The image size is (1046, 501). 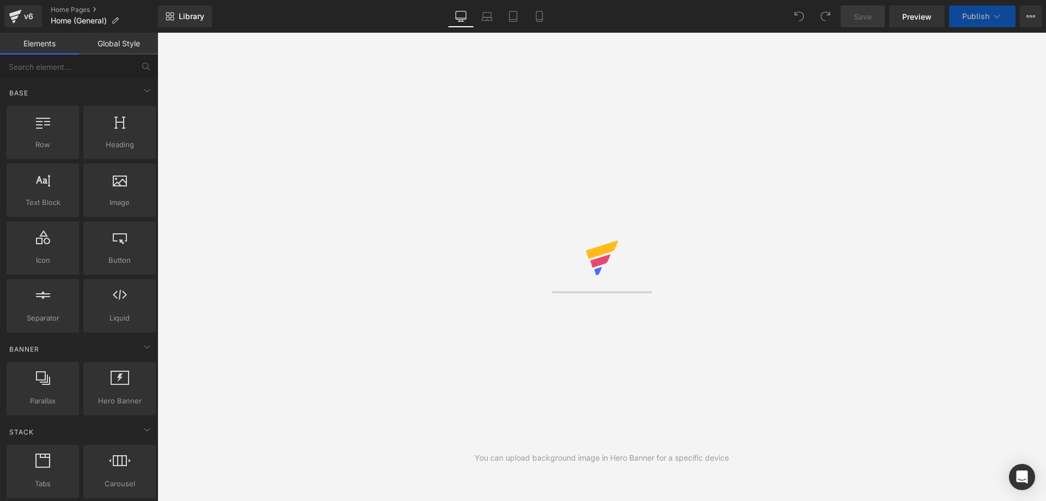 What do you see at coordinates (862, 16) in the screenshot?
I see `span: Save` at bounding box center [862, 16].